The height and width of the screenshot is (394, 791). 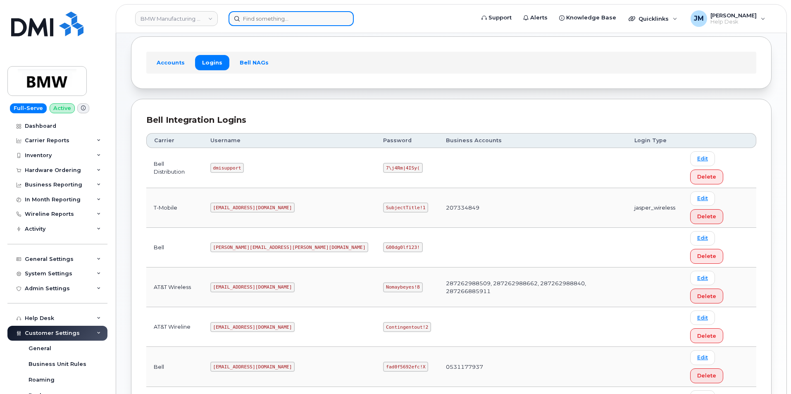 What do you see at coordinates (539, 18) in the screenshot?
I see `span: Alerts` at bounding box center [539, 18].